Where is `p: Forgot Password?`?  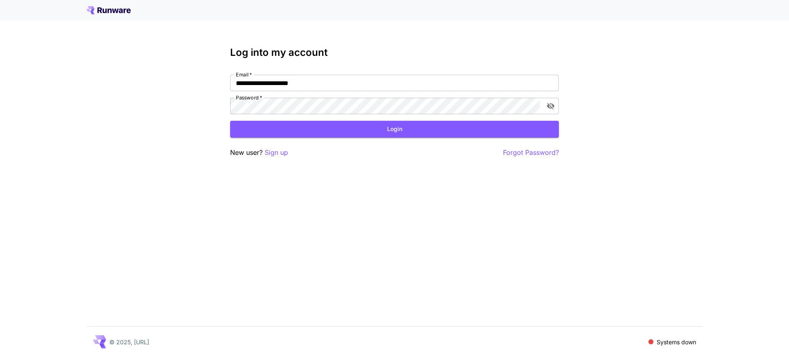 p: Forgot Password? is located at coordinates (531, 152).